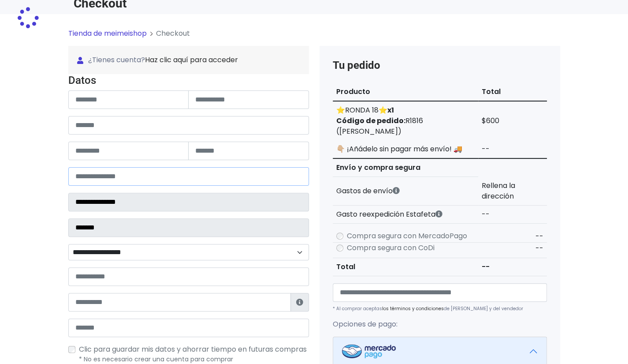 The width and height of the screenshot is (628, 364). What do you see at coordinates (300, 302) in the screenshot?
I see `i: Estafeta lo usará para ponerse en contacto en caso de tener algún problema con el envío` at bounding box center [300, 302].